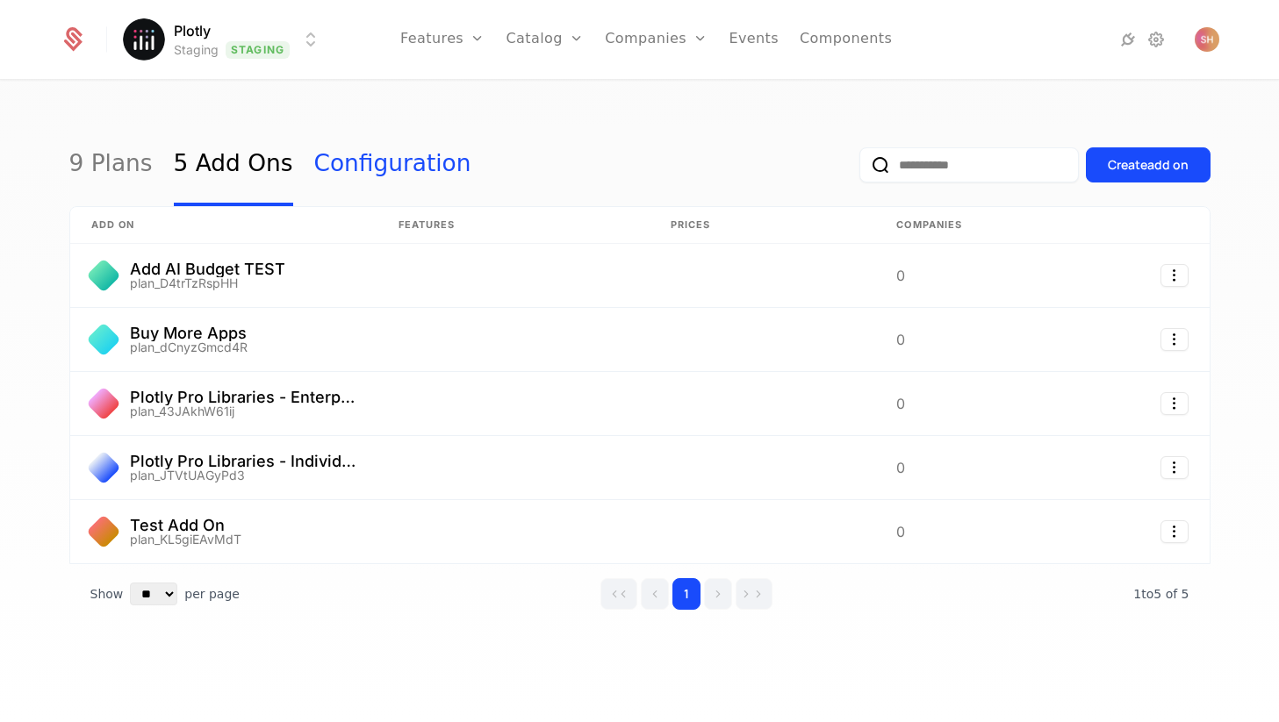 Image resolution: width=1279 pixels, height=722 pixels. What do you see at coordinates (225, 39) in the screenshot?
I see `button: Select environment` at bounding box center [225, 39].